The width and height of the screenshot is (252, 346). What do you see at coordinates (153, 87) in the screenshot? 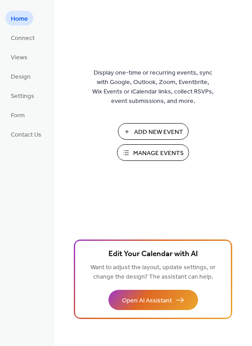
I see `span: Display one-time or recurring events, sync with Google, Outlook, Zoom, Eventbrite, Wix Events or ...` at bounding box center [153, 87].